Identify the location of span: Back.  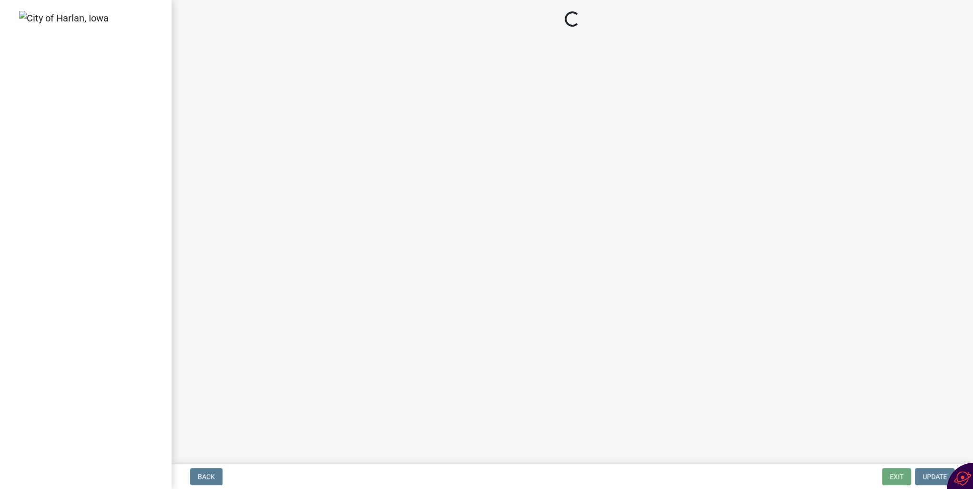
(206, 477).